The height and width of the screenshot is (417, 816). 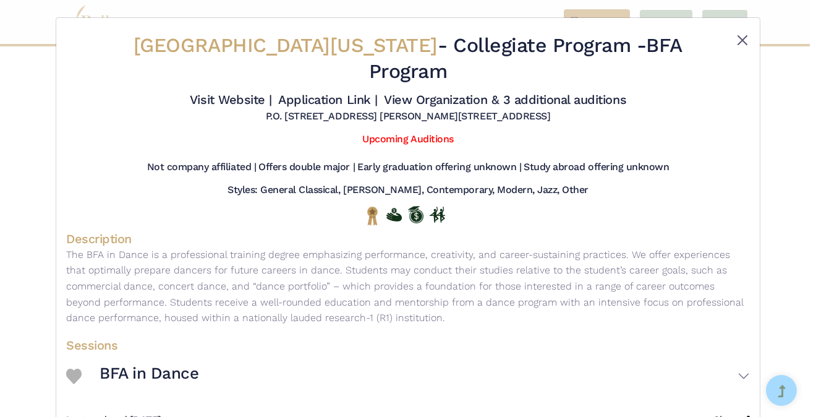 What do you see at coordinates (743, 40) in the screenshot?
I see `button: Close` at bounding box center [743, 40].